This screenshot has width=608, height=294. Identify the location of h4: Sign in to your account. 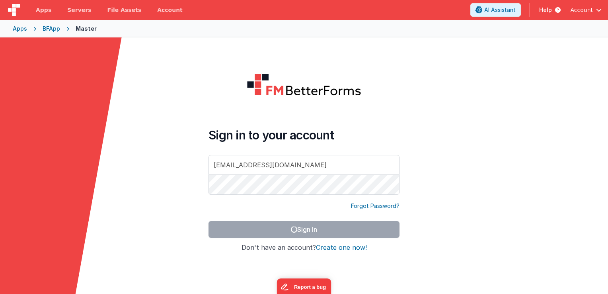
(304, 135).